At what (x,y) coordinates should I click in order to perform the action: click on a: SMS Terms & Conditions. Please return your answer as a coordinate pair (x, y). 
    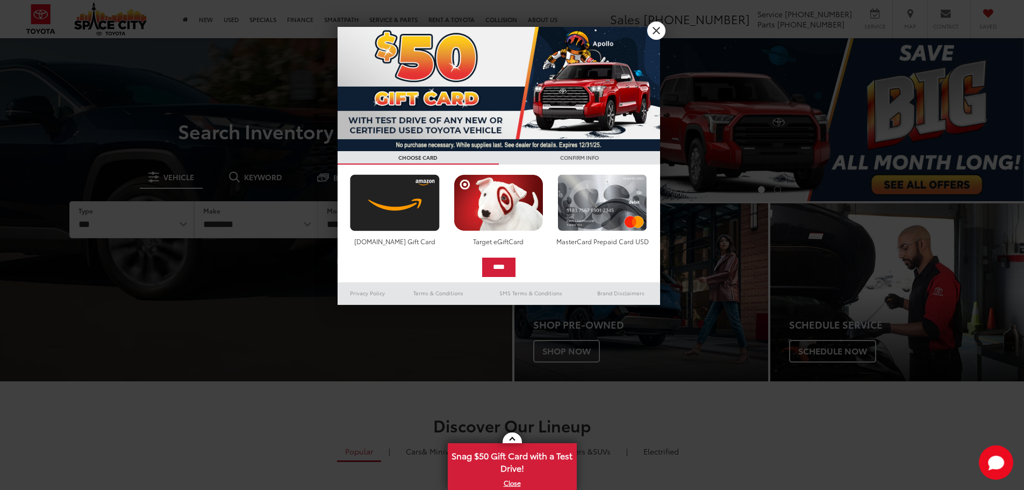
    Looking at the image, I should click on (531, 293).